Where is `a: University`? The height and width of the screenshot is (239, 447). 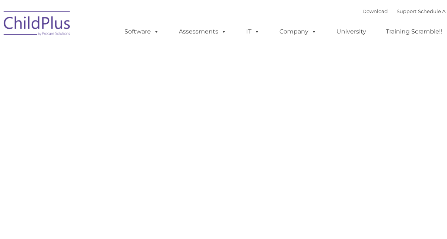 a: University is located at coordinates (351, 32).